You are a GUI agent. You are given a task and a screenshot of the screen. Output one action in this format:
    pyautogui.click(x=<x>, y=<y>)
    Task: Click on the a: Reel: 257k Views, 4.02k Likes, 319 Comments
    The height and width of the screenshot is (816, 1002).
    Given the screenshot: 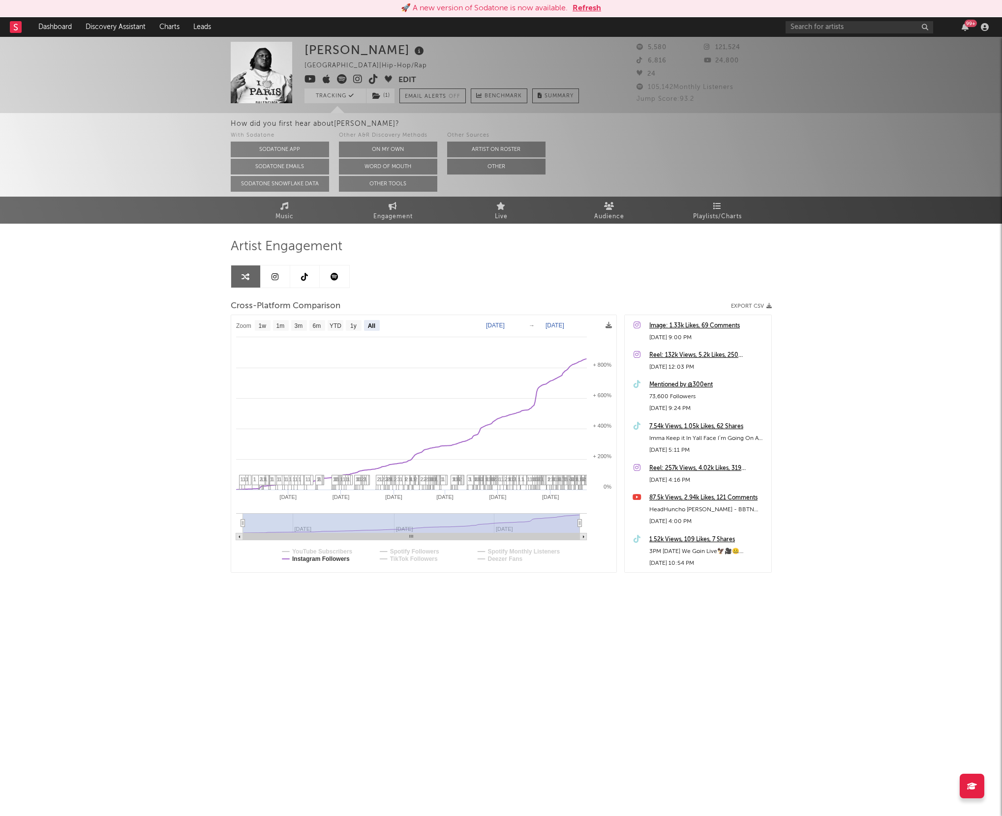 What is the action you would take?
    pyautogui.click(x=708, y=469)
    